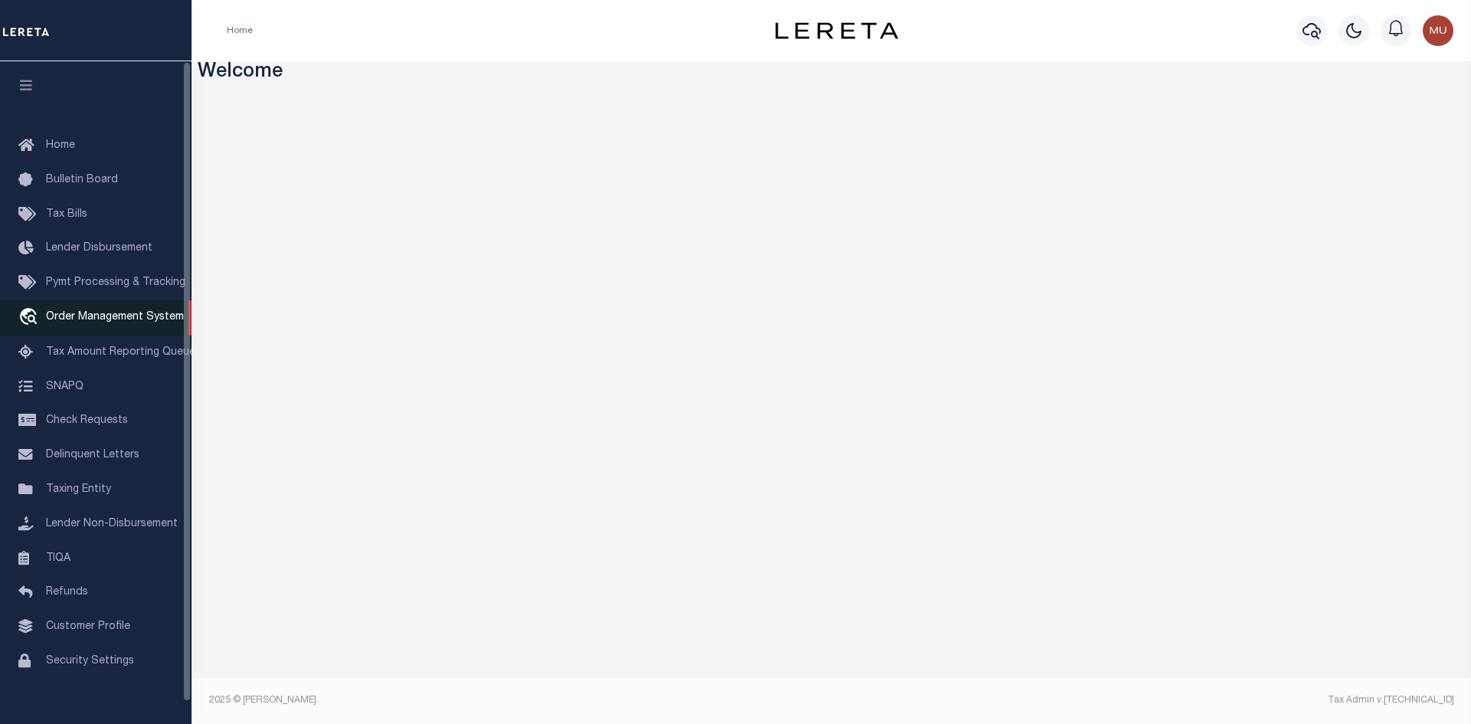 Image resolution: width=1471 pixels, height=724 pixels. What do you see at coordinates (87, 421) in the screenshot?
I see `span: Check Requests` at bounding box center [87, 421].